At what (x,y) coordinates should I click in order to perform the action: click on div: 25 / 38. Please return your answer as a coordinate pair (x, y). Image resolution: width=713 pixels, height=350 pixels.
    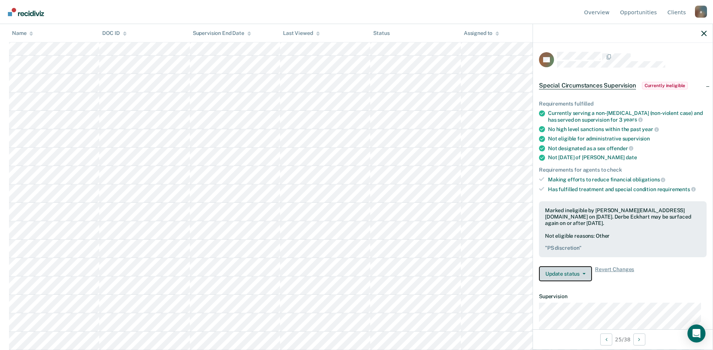
    Looking at the image, I should click on (623, 339).